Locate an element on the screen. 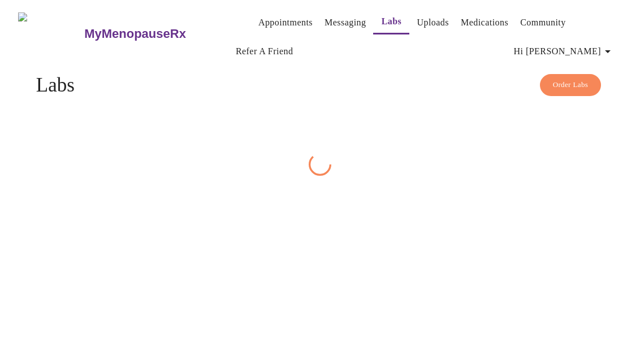 This screenshot has height=347, width=640. h4: Labs is located at coordinates (320, 85).